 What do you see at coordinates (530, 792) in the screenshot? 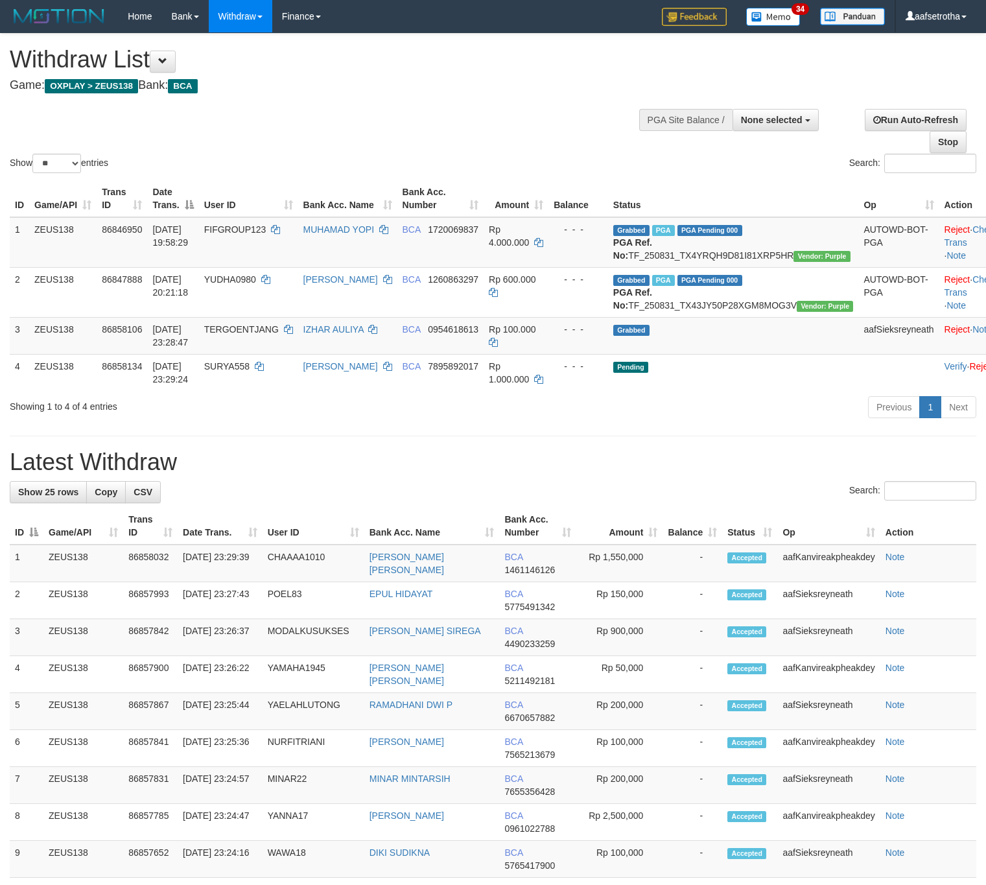
I see `span: Copy 7655356428 to clipboard` at bounding box center [530, 792].